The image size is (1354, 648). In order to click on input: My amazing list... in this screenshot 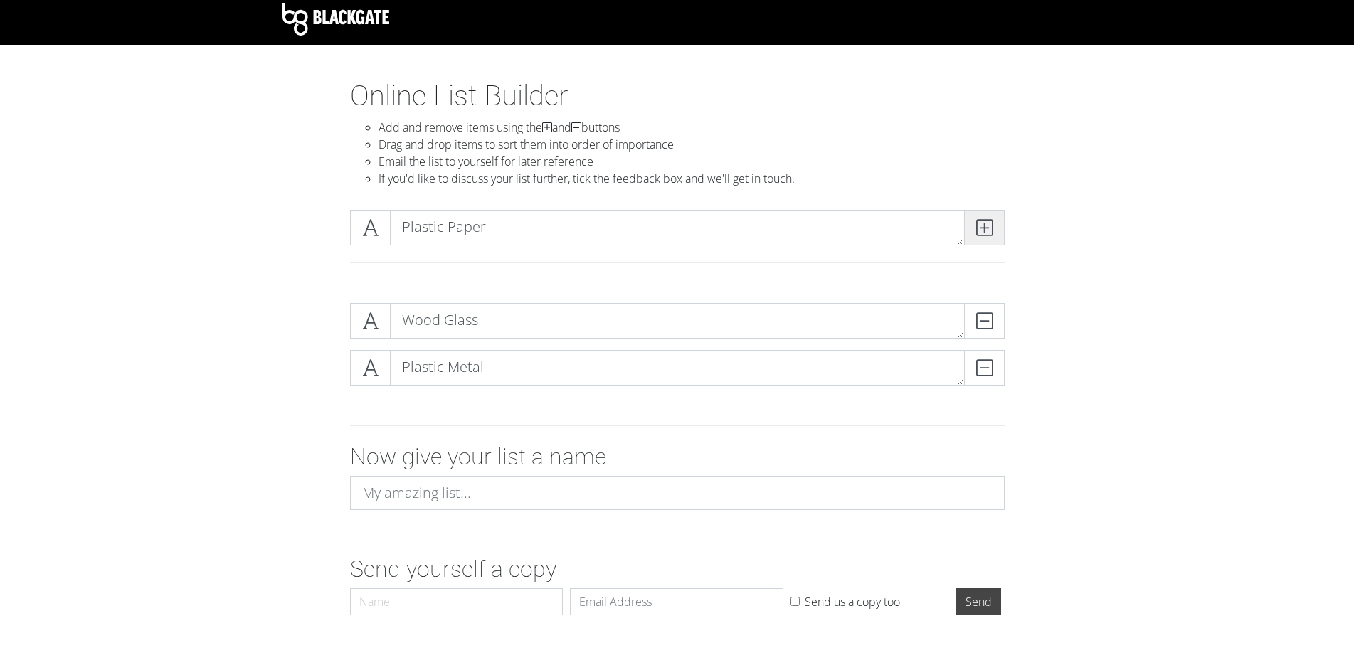, I will do `click(678, 493)`.